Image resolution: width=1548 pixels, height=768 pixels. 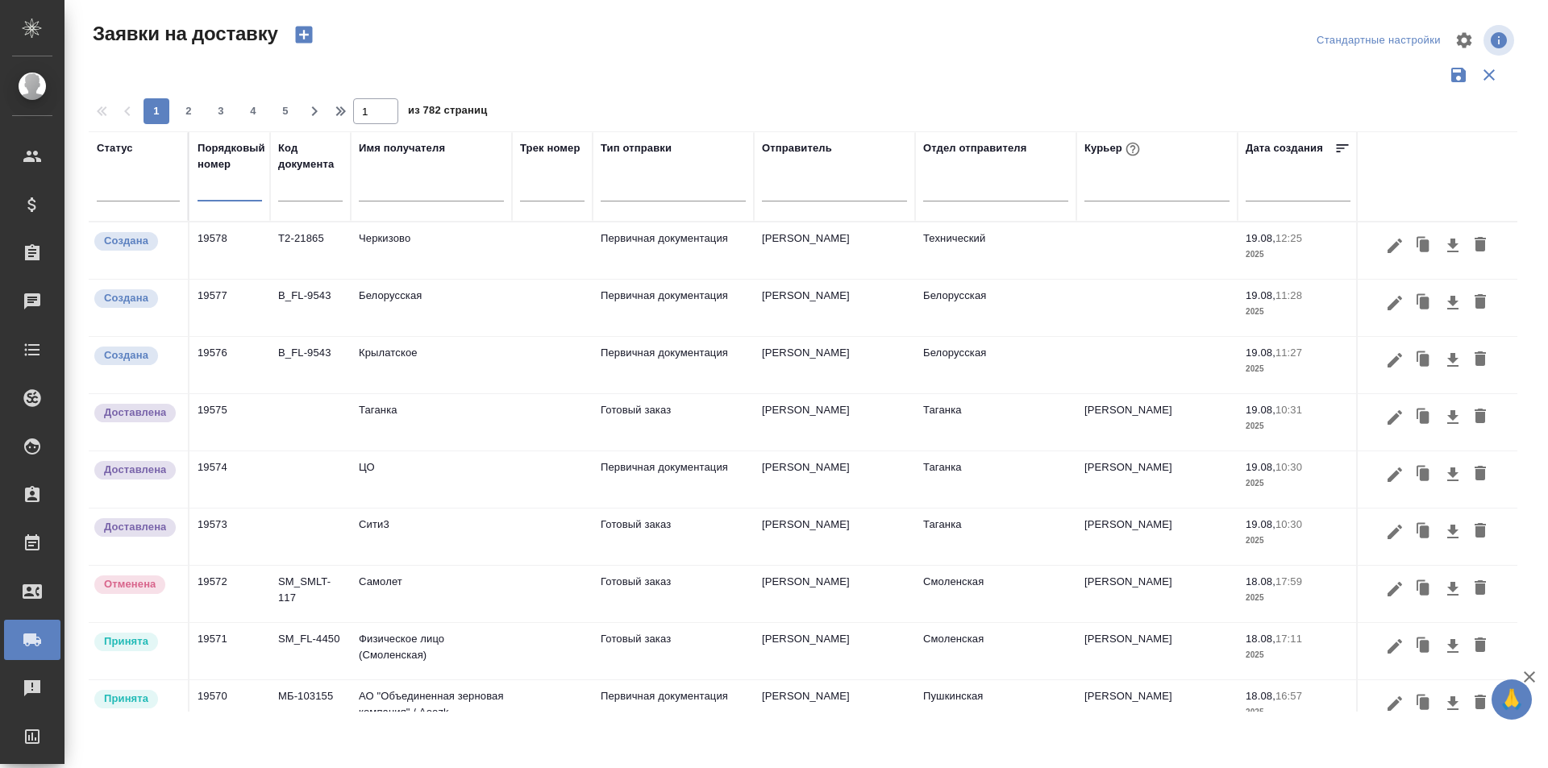 I want to click on span: из 782 страниц, so click(x=447, y=112).